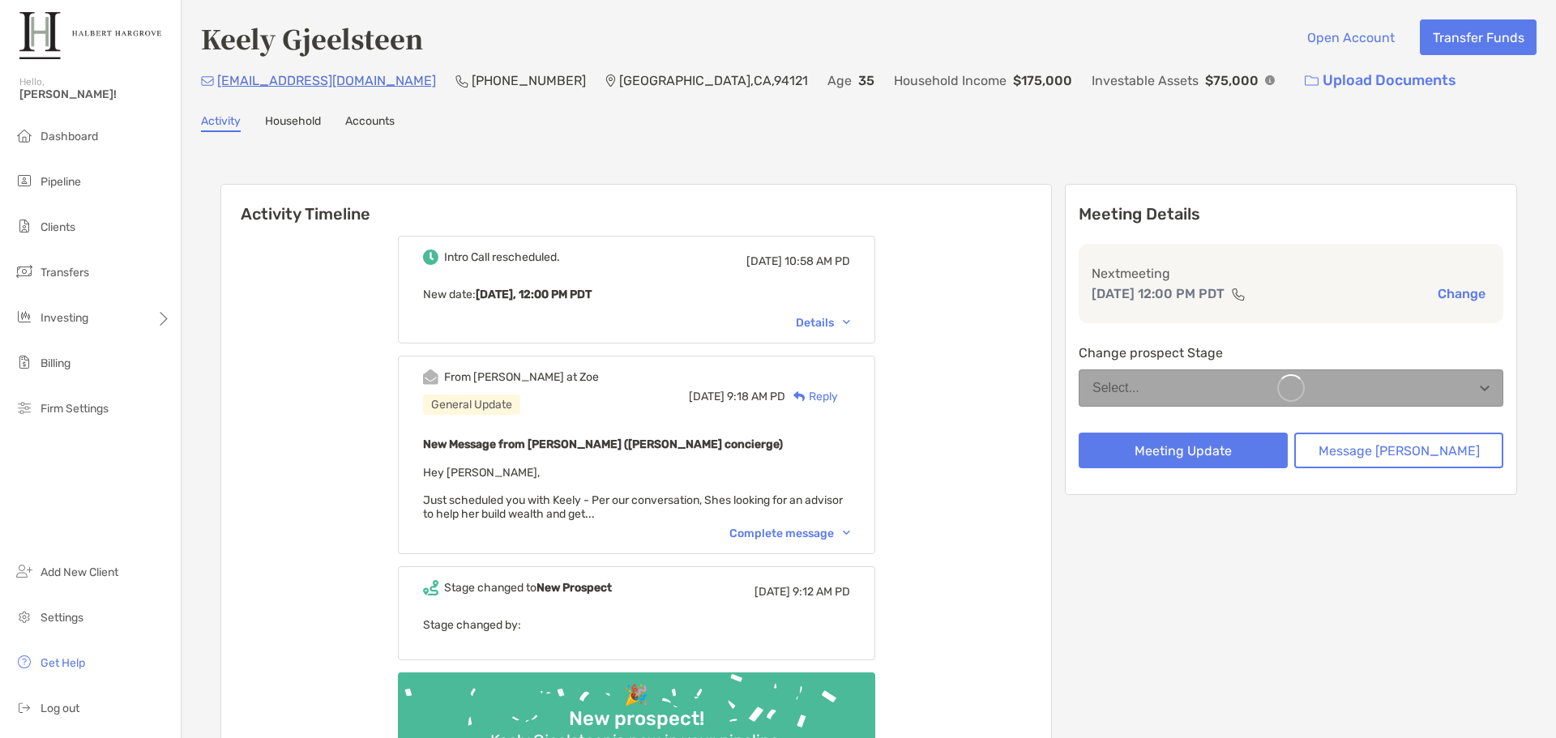 This screenshot has width=1556, height=738. I want to click on img: Reply icon, so click(799, 396).